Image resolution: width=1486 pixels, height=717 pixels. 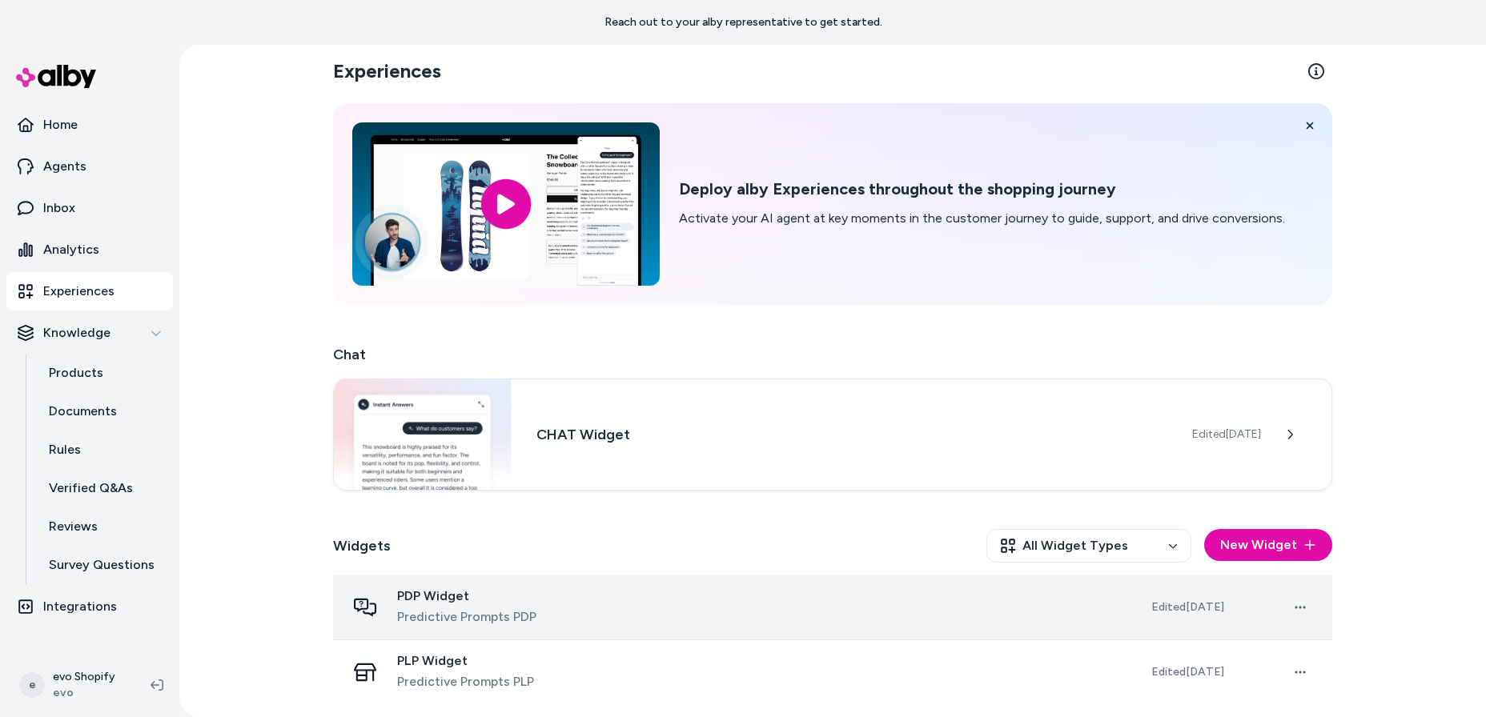 I want to click on h2: Chat, so click(x=832, y=355).